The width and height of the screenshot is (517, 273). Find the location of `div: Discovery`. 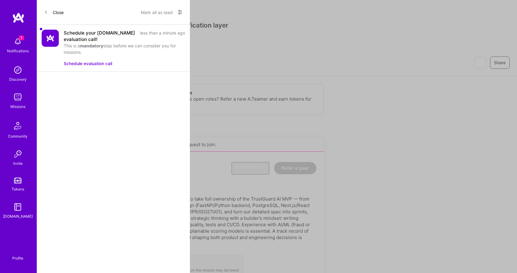

div: Discovery is located at coordinates (18, 79).